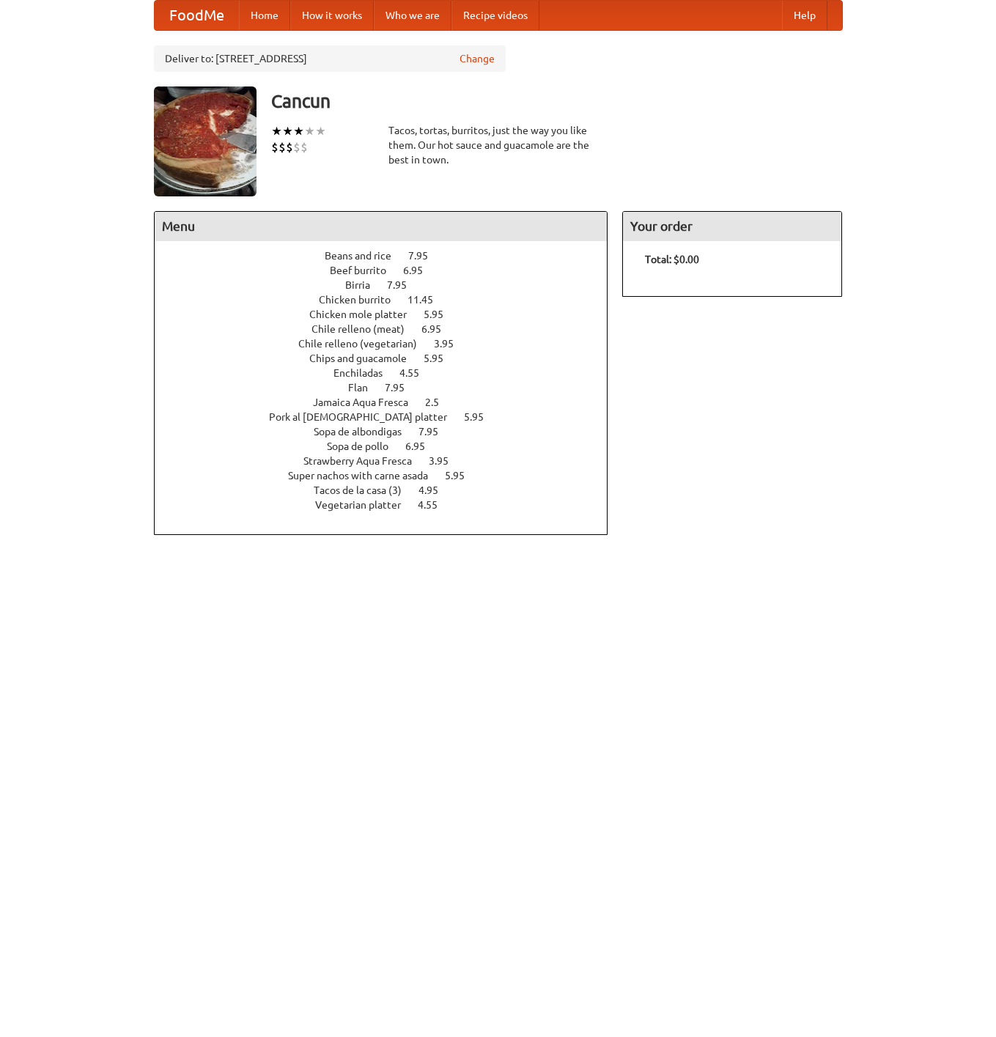  What do you see at coordinates (390, 388) in the screenshot?
I see `a: Flan 7.95` at bounding box center [390, 388].